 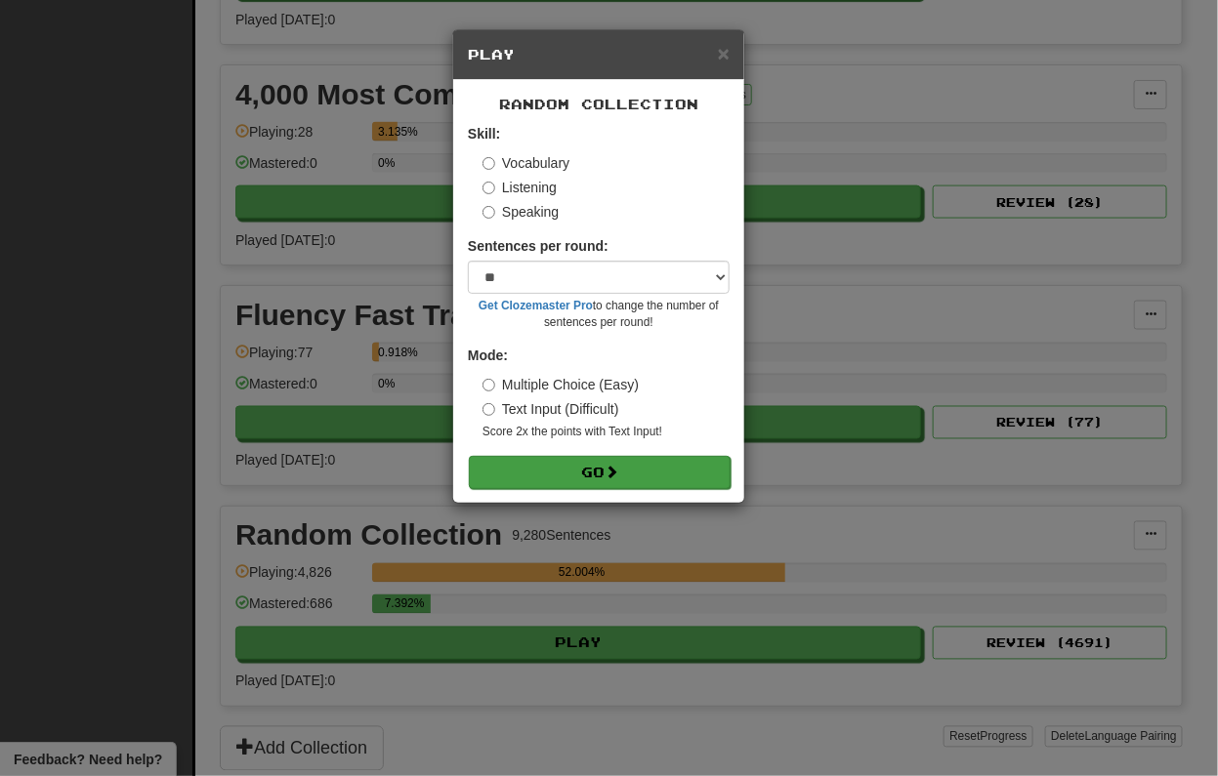 What do you see at coordinates (488, 385) in the screenshot?
I see `input: Multiple Choice (Easy)` at bounding box center [488, 385].